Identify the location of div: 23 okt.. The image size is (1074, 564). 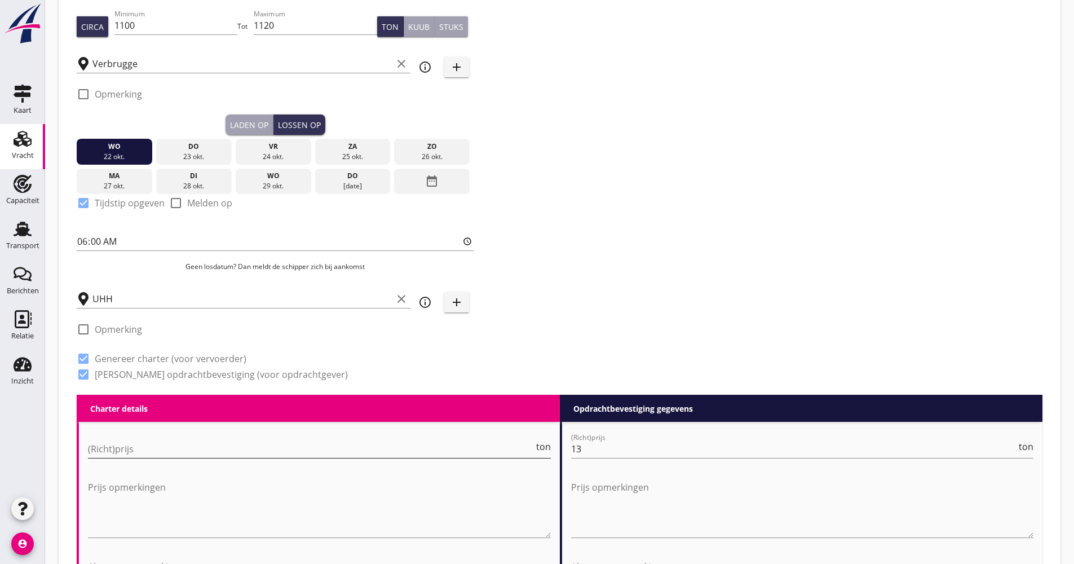
(194, 157).